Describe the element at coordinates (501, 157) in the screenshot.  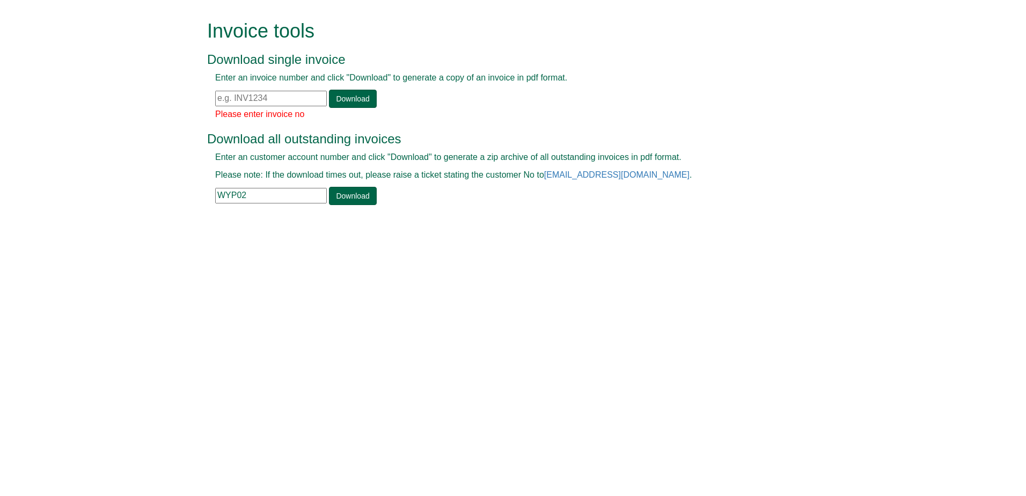
I see `p: Enter an customer account number and click "Download" to generate a zip archive of all outstandin...` at that location.